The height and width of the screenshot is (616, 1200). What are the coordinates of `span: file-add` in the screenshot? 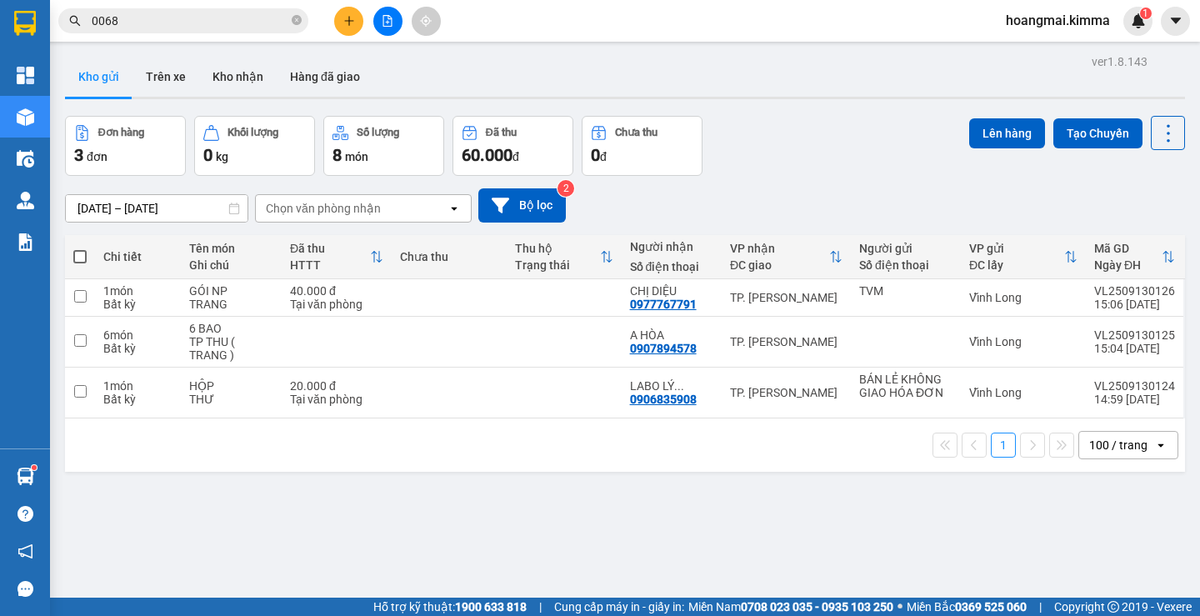 It's located at (387, 21).